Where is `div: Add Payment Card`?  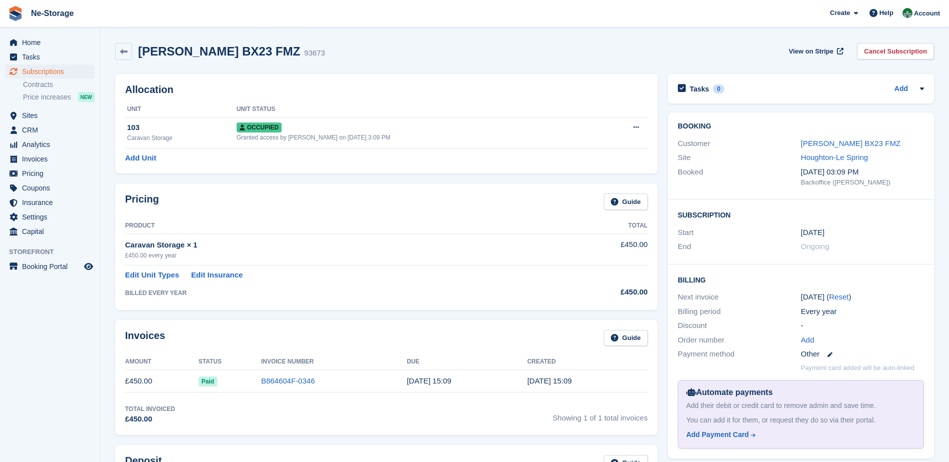 div: Add Payment Card is located at coordinates (717, 435).